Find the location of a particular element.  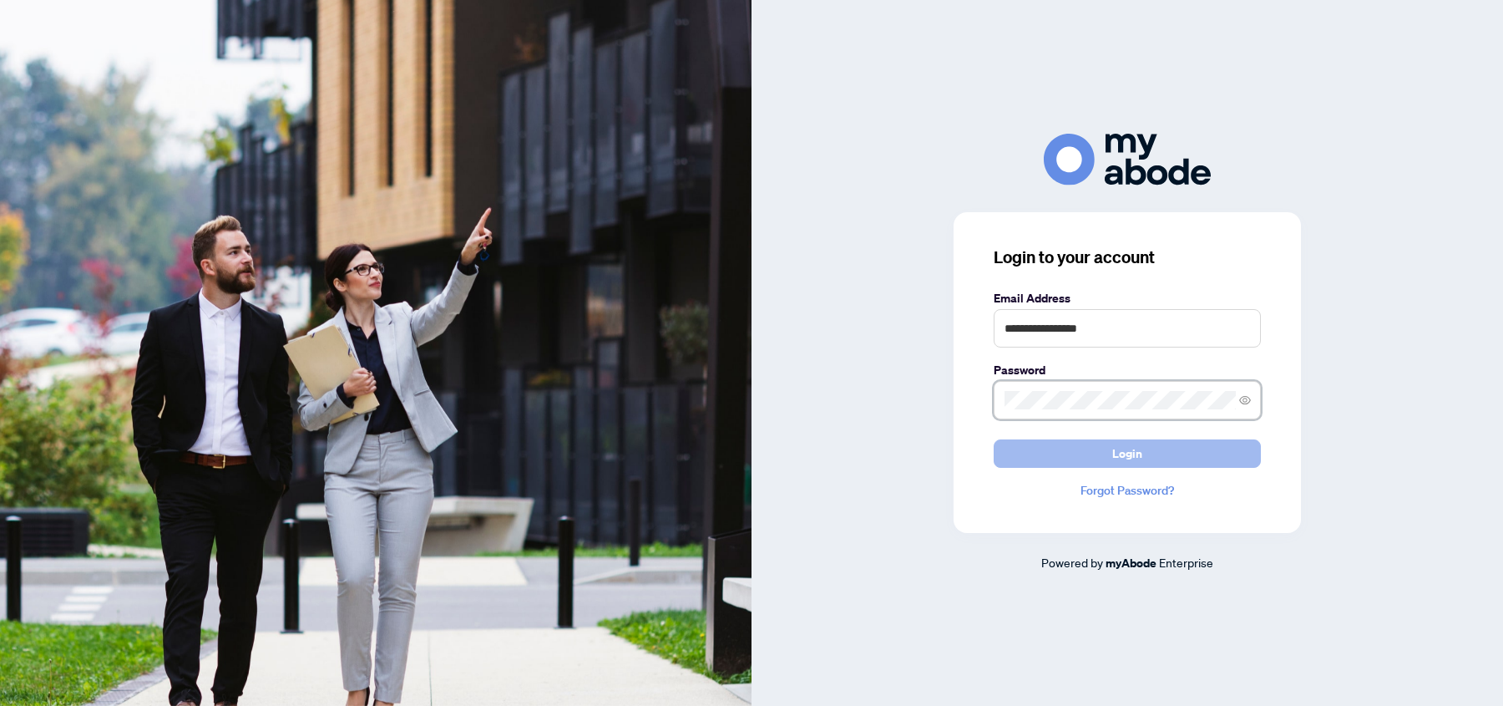

label: Email Address is located at coordinates (1128, 298).